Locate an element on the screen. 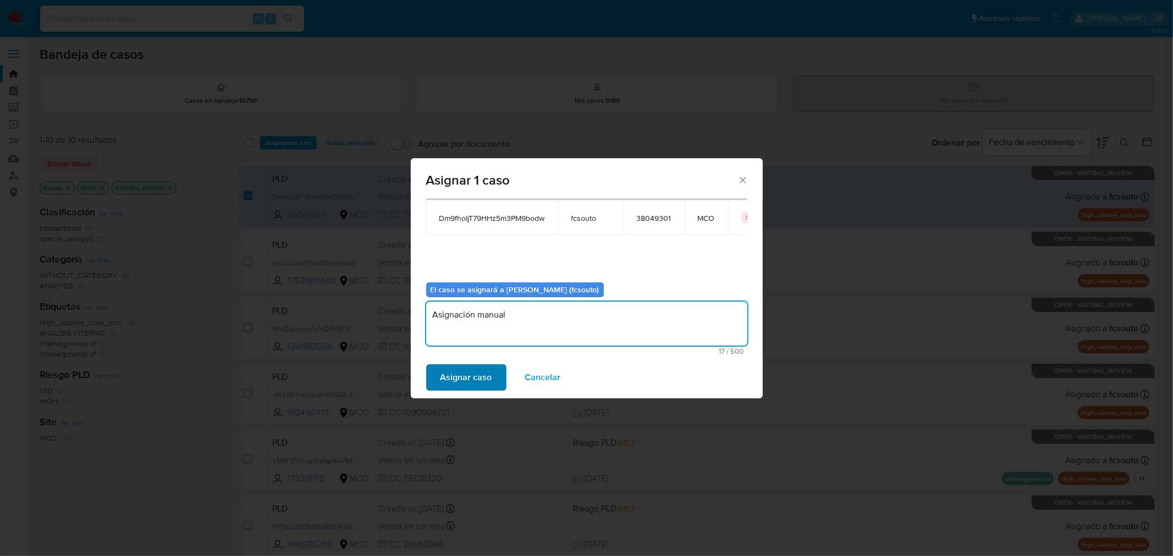 The height and width of the screenshot is (556, 1173). textarea: Asignación manual is located at coordinates (587, 324).